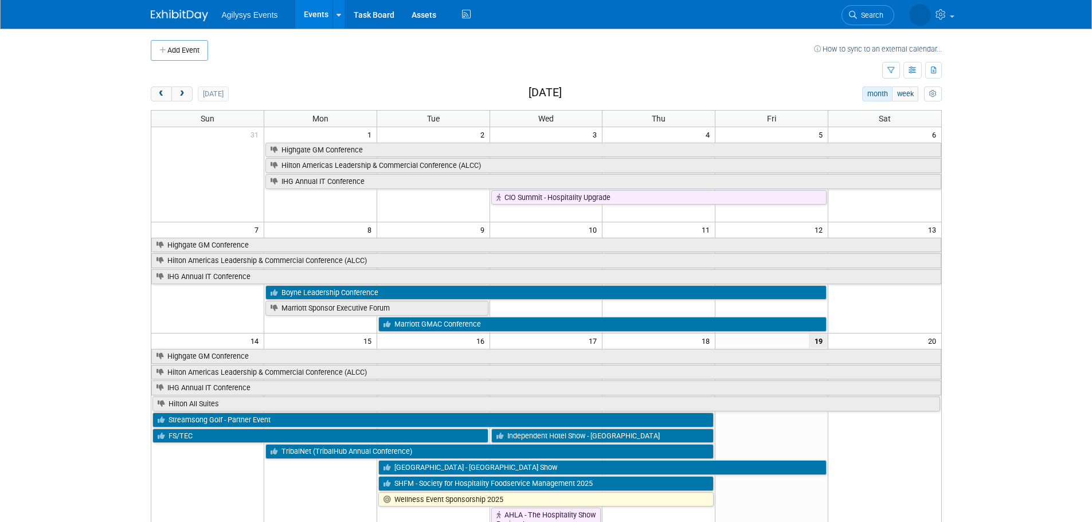  I want to click on span: Sat, so click(884, 119).